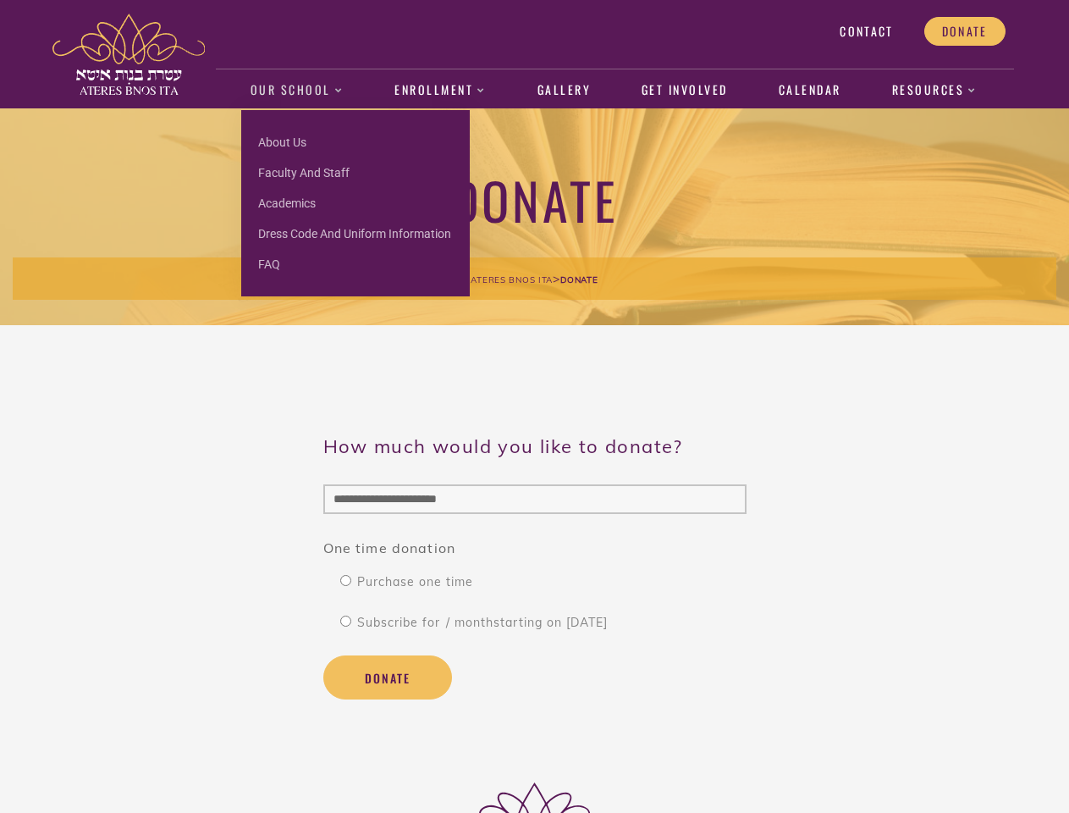 The height and width of the screenshot is (813, 1069). I want to click on img: ateres, so click(129, 54).